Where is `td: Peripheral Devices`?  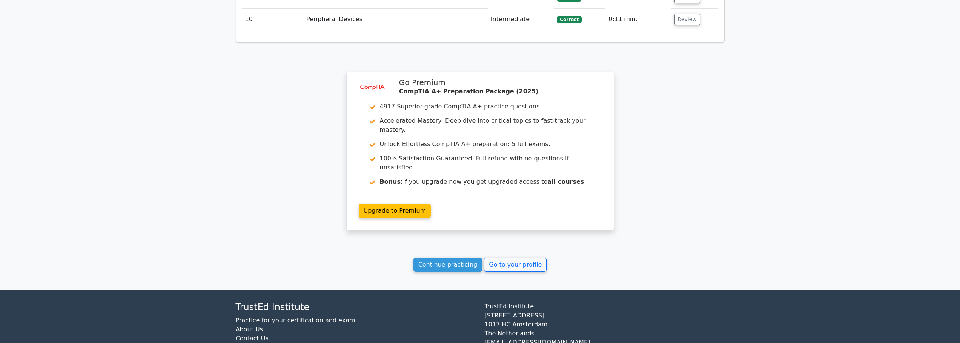 td: Peripheral Devices is located at coordinates (395, 19).